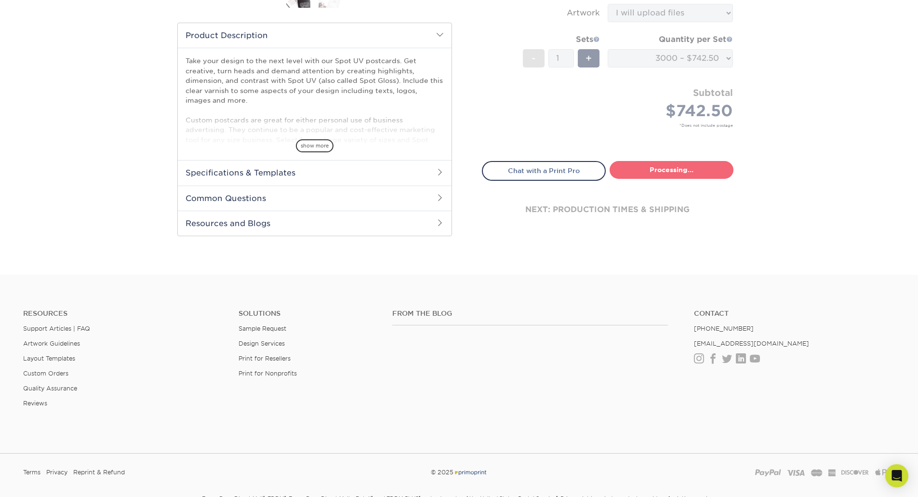 The image size is (918, 497). Describe the element at coordinates (99, 472) in the screenshot. I see `a: Reprint & Refund` at that location.